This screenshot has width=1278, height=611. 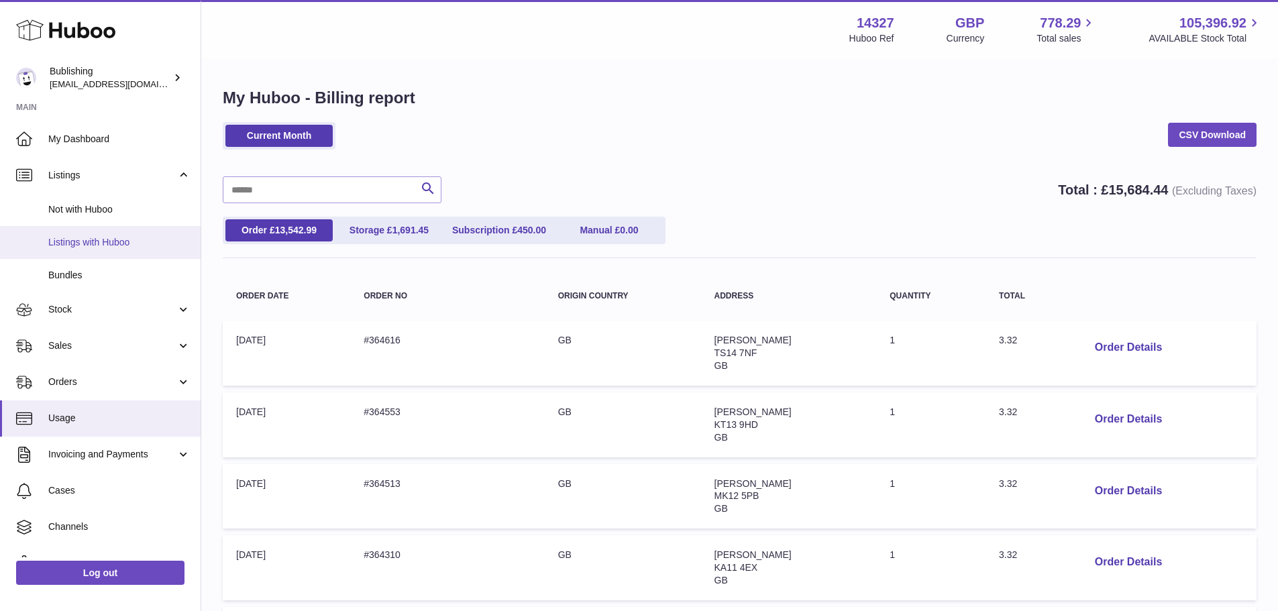 What do you see at coordinates (1028, 296) in the screenshot?
I see `th: Total` at bounding box center [1028, 296].